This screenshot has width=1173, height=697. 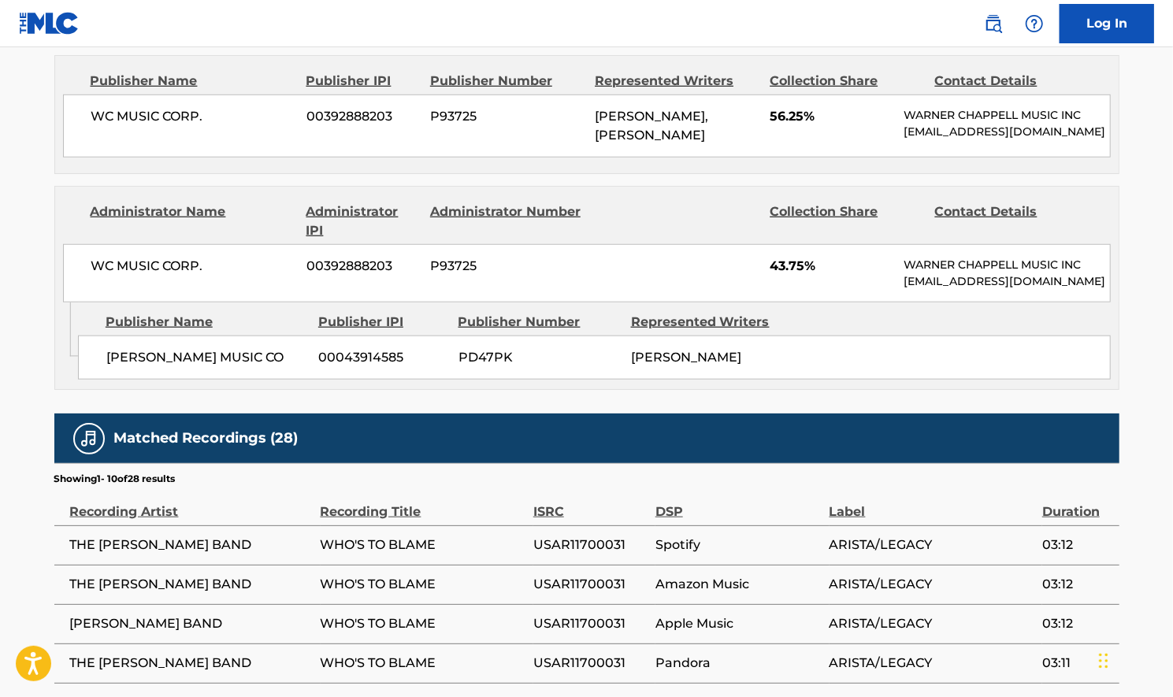 What do you see at coordinates (206, 438) in the screenshot?
I see `h5: Matched Recordings (28)` at bounding box center [206, 438].